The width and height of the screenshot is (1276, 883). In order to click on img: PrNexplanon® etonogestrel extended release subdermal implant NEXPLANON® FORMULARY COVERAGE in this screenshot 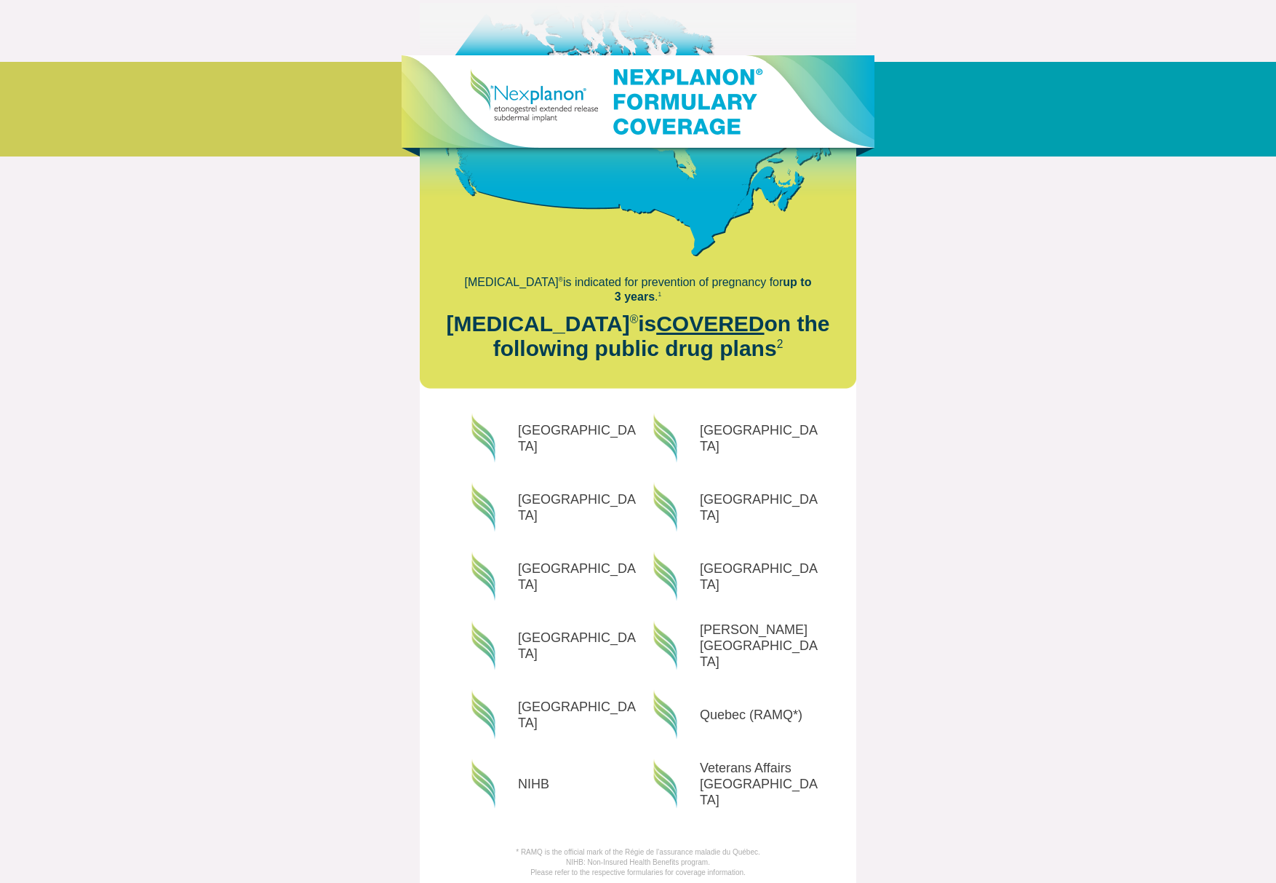, I will do `click(638, 105)`.